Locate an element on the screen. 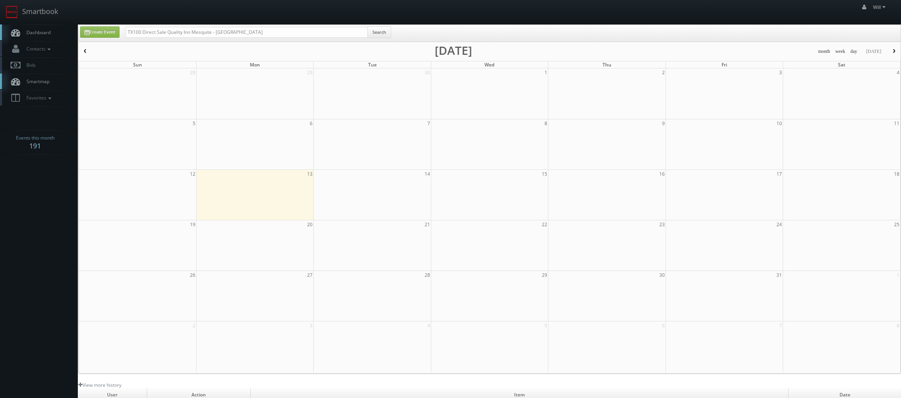 This screenshot has width=901, height=398. a: View more history is located at coordinates (100, 385).